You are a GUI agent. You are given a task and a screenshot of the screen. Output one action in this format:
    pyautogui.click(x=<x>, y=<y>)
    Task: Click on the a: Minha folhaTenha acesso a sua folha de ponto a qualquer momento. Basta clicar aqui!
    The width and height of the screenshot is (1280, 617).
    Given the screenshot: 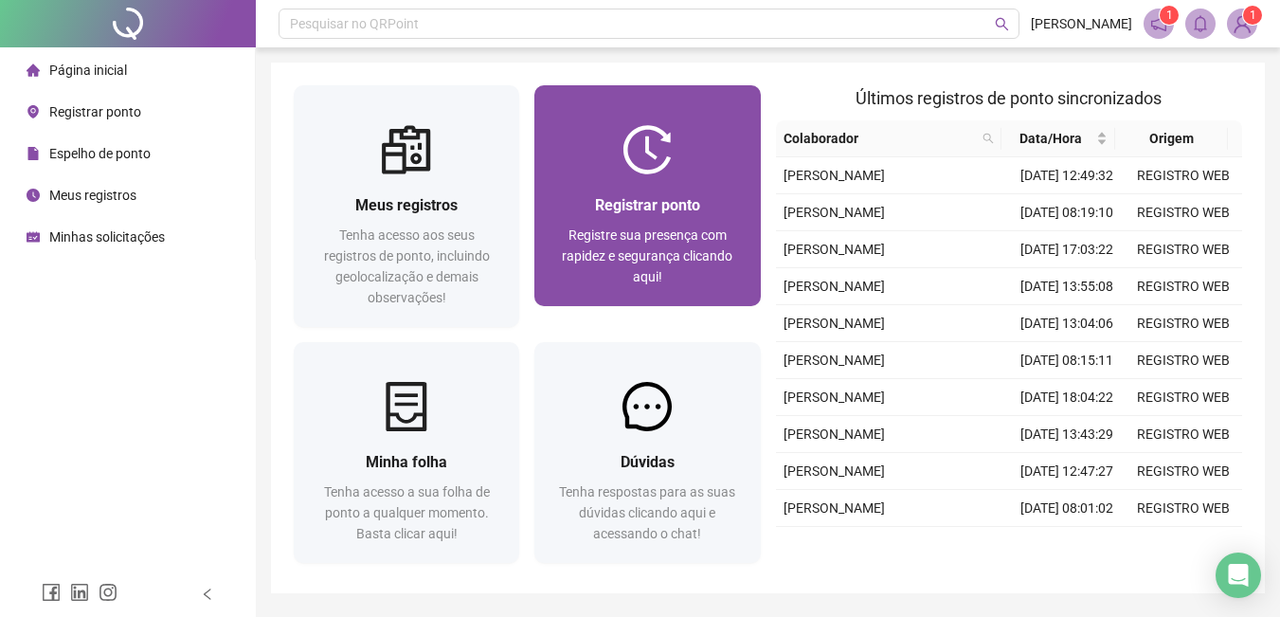 What is the action you would take?
    pyautogui.click(x=406, y=452)
    